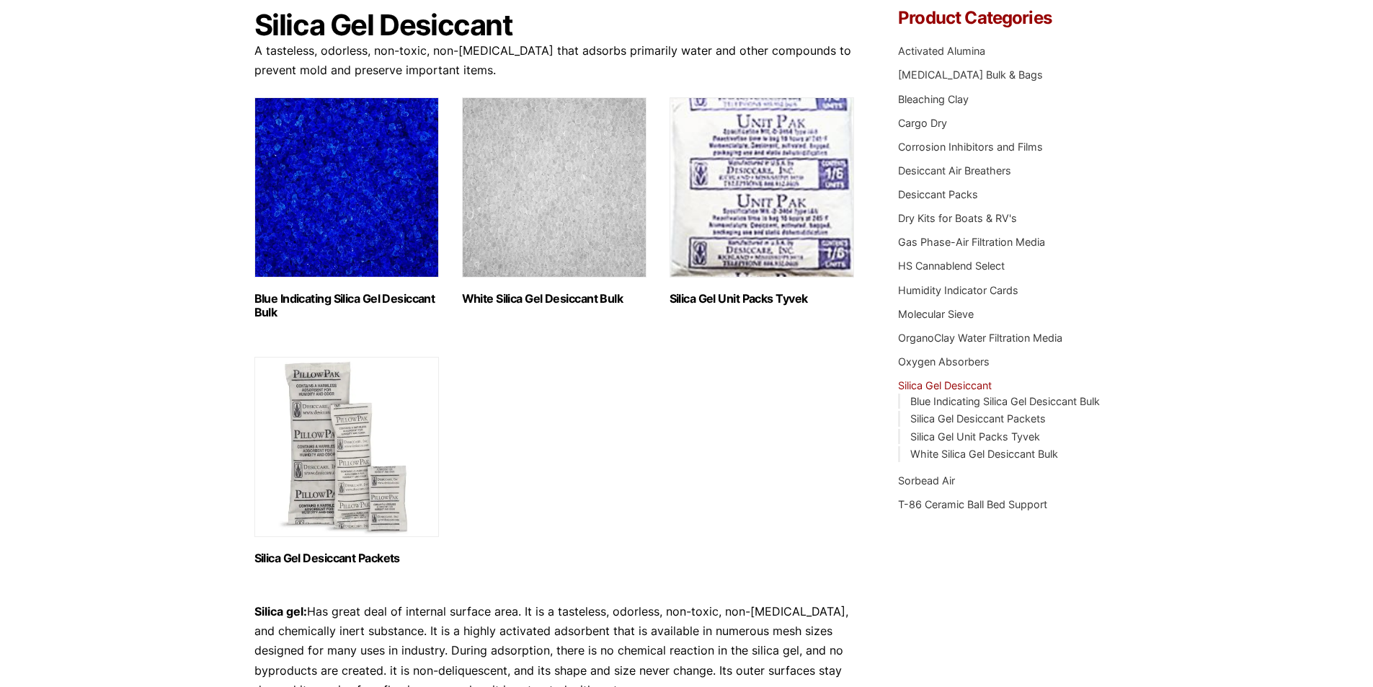 The height and width of the screenshot is (687, 1373). I want to click on a: Silica Gel Desiccant, so click(945, 385).